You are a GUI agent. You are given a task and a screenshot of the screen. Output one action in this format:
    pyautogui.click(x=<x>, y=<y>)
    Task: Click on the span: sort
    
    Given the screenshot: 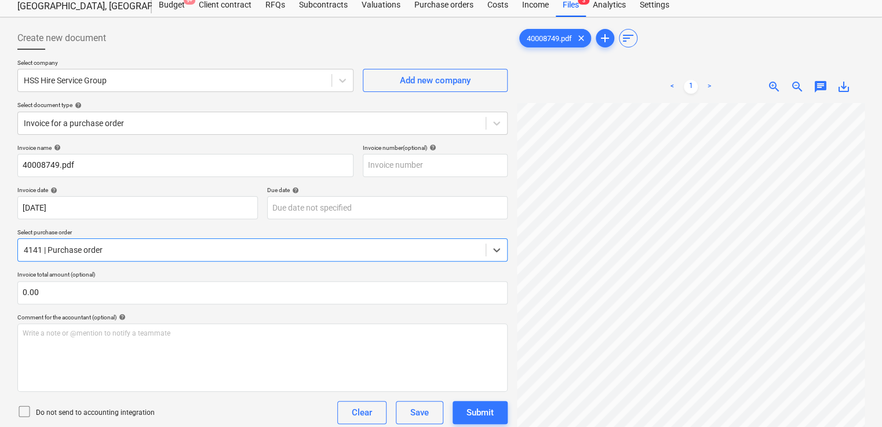 What is the action you would take?
    pyautogui.click(x=628, y=38)
    